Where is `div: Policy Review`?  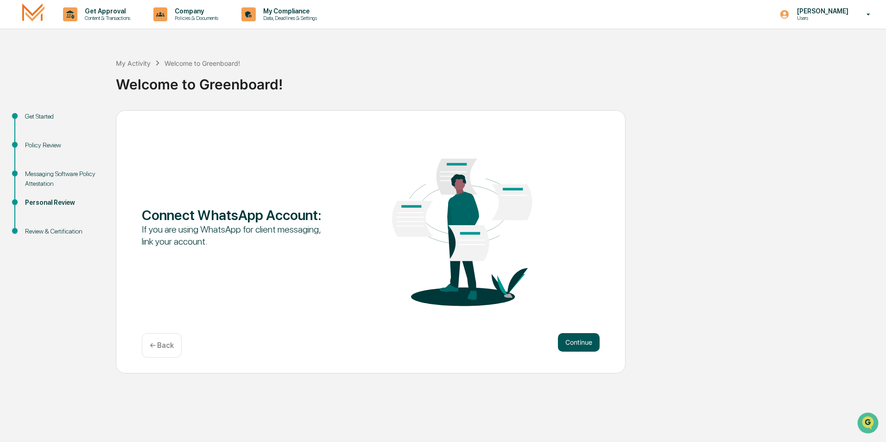 div: Policy Review is located at coordinates (63, 145).